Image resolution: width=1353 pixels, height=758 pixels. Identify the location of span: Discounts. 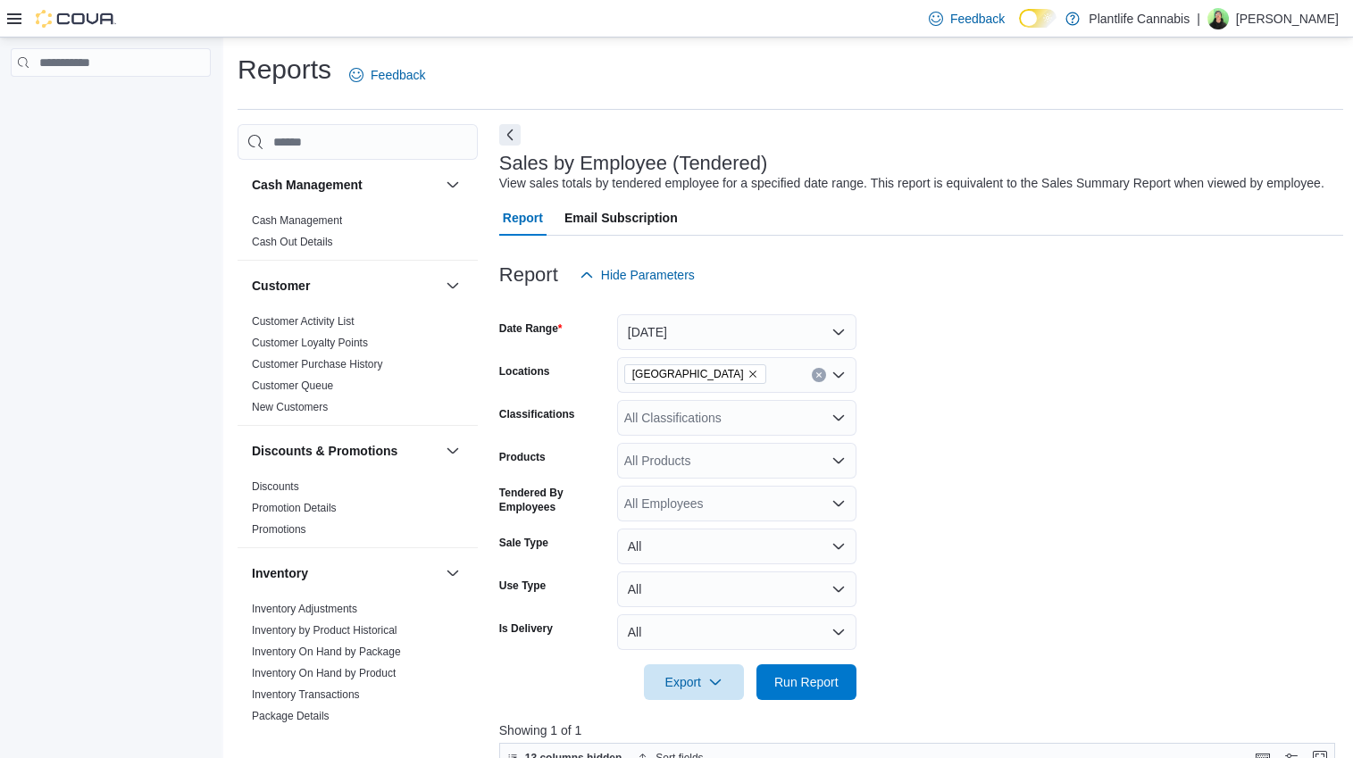
(275, 487).